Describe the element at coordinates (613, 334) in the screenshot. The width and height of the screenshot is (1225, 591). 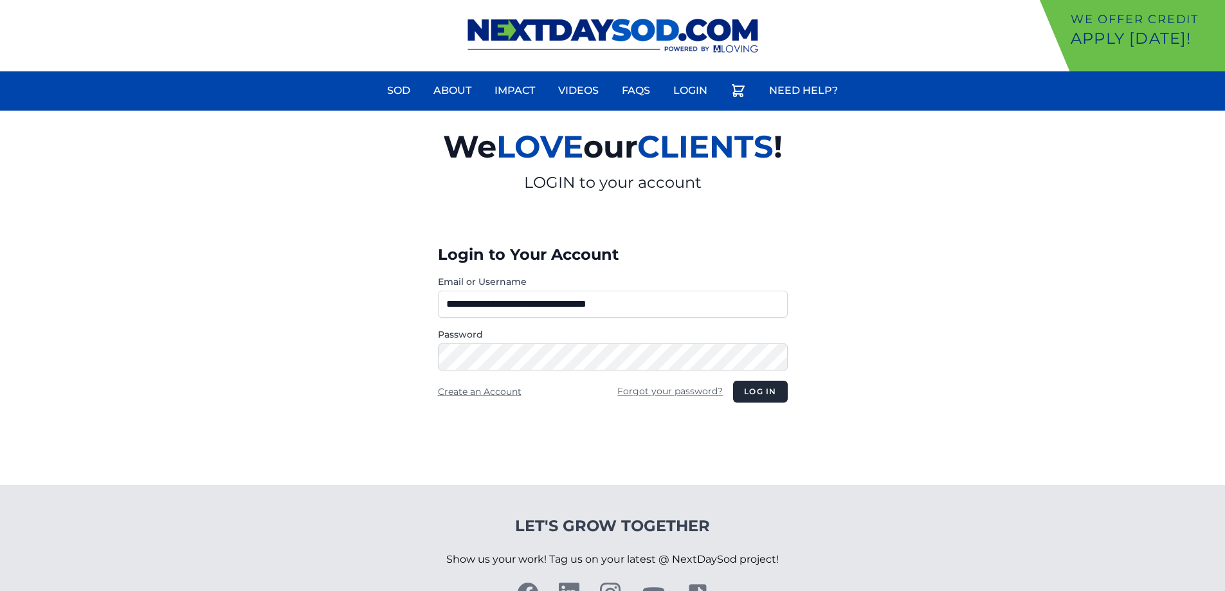
I see `label: Password` at that location.